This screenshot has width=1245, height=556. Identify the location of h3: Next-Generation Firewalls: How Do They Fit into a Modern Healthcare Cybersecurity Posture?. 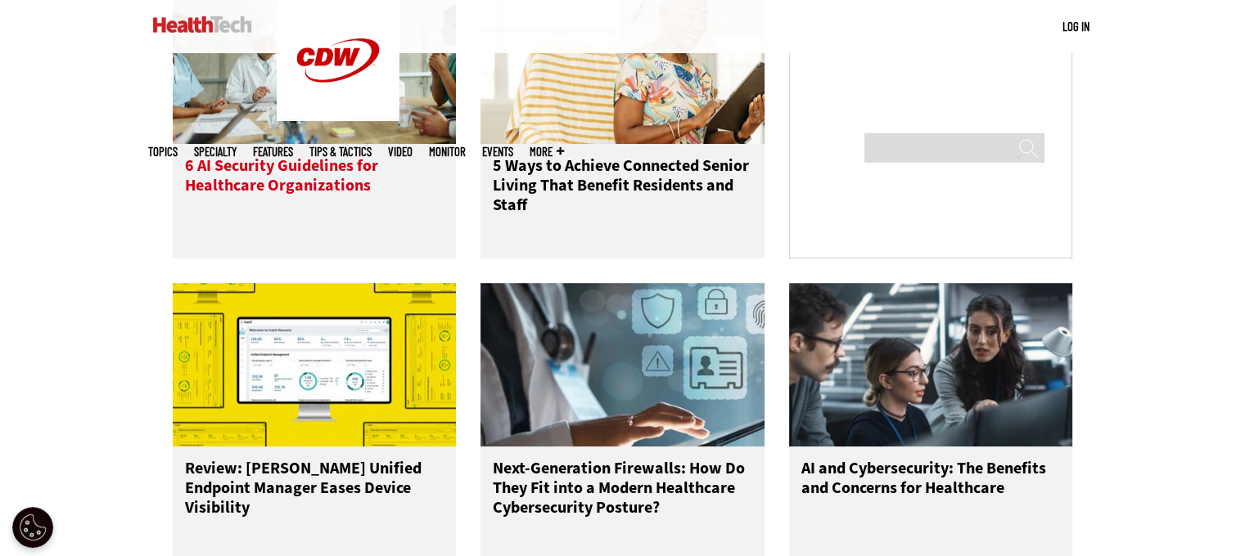
(622, 492).